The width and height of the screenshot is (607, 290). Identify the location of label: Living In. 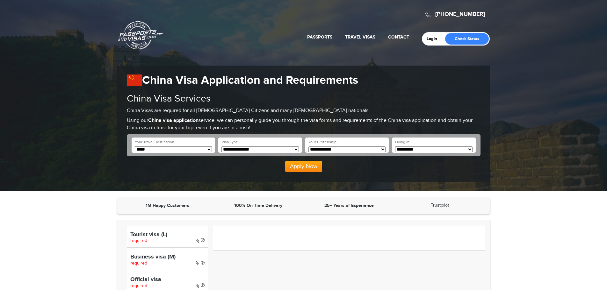
(402, 142).